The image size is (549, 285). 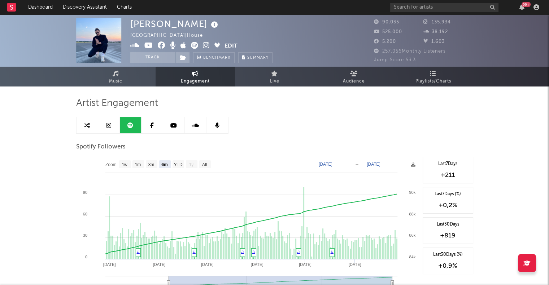 What do you see at coordinates (115, 82) in the screenshot?
I see `span: Music` at bounding box center [115, 82].